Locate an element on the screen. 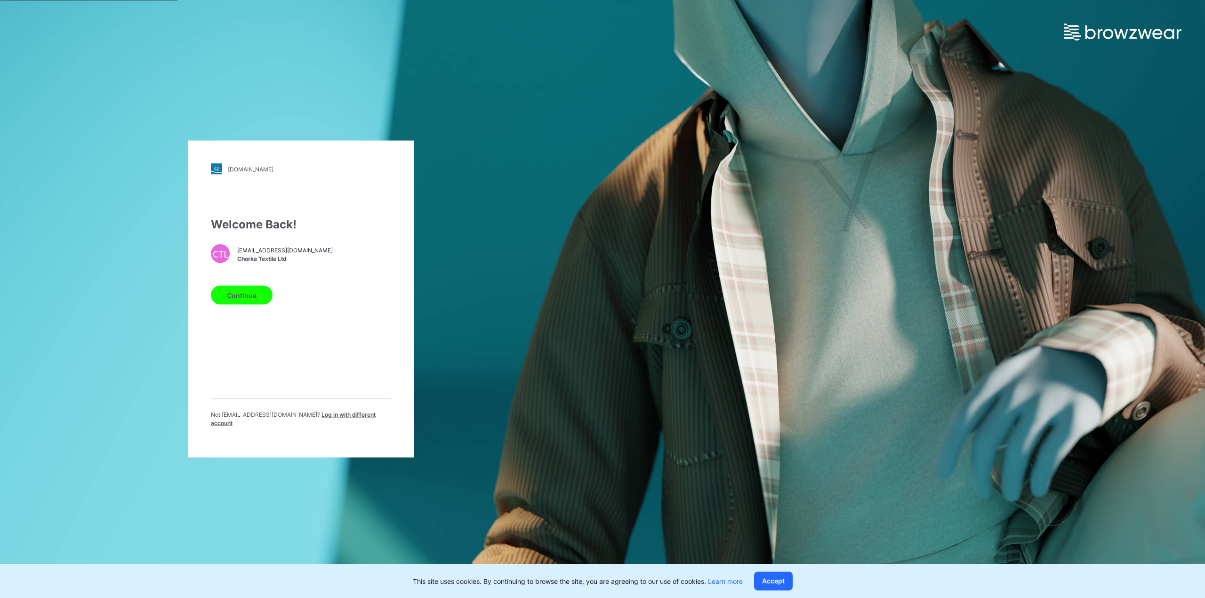 Image resolution: width=1205 pixels, height=598 pixels. div: Welcome Back! is located at coordinates (301, 225).